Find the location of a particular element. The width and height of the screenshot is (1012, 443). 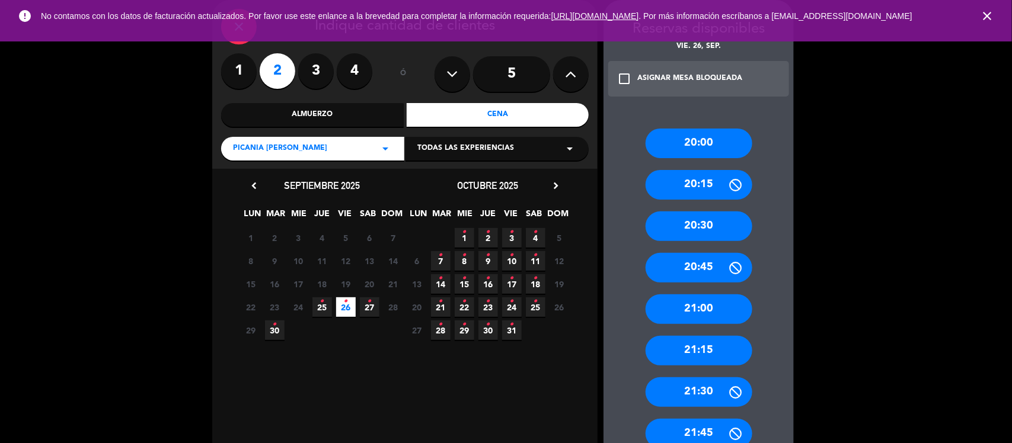

span: 27 is located at coordinates (417, 330).